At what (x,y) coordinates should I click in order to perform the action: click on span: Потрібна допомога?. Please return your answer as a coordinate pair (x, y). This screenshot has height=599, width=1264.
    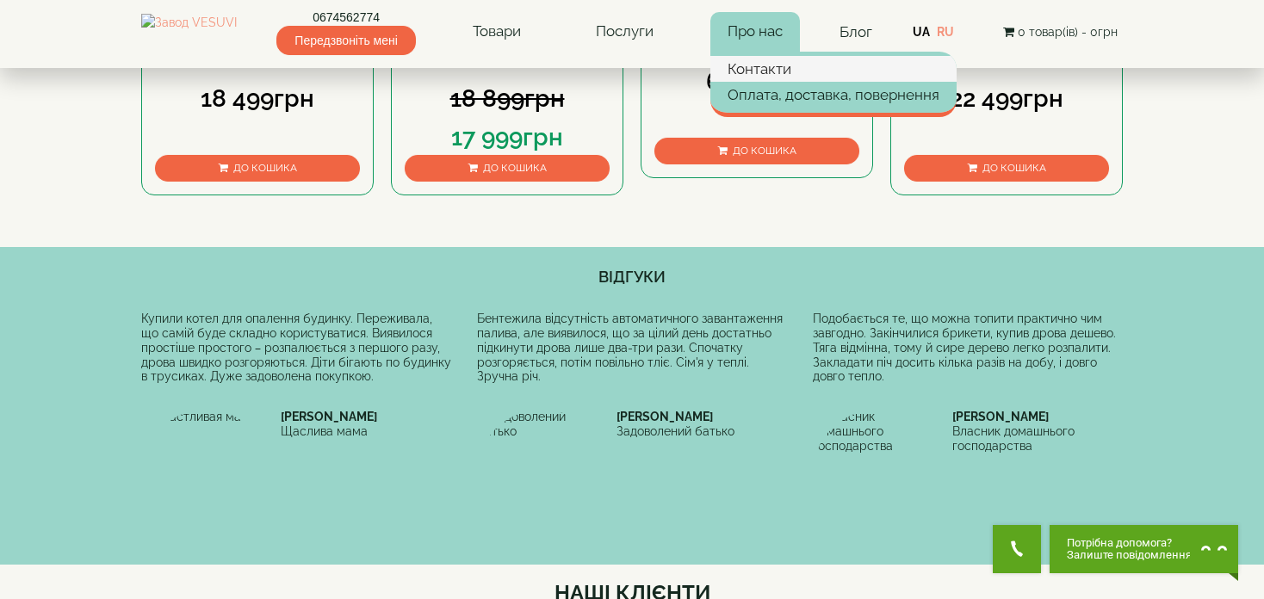
    Looking at the image, I should click on (1129, 543).